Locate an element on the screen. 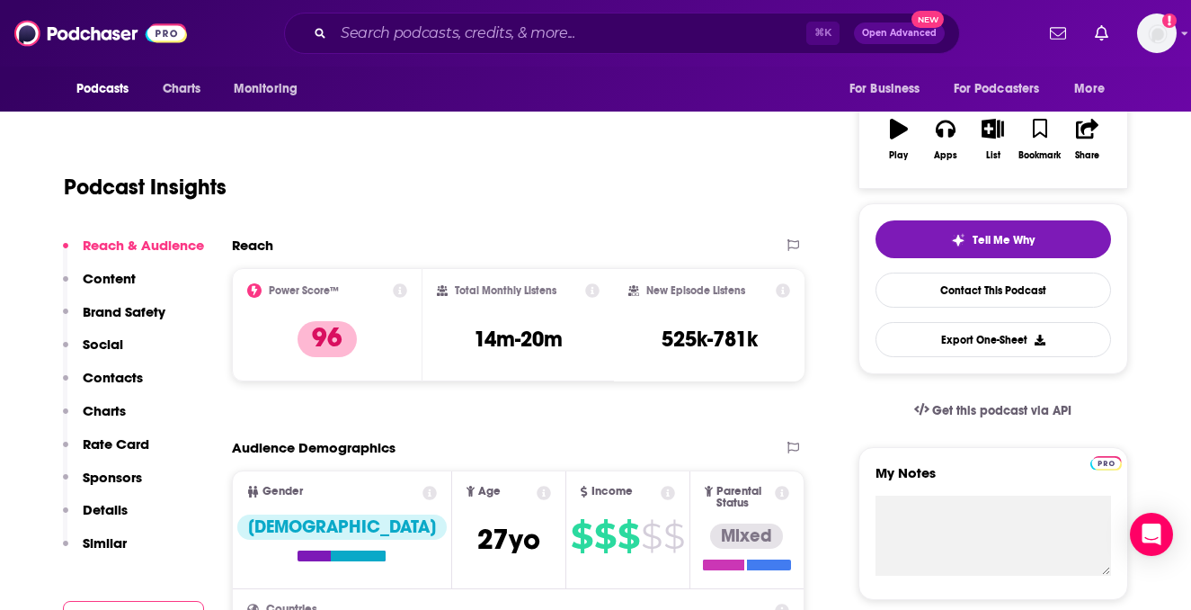  div: Share is located at coordinates (1087, 156).